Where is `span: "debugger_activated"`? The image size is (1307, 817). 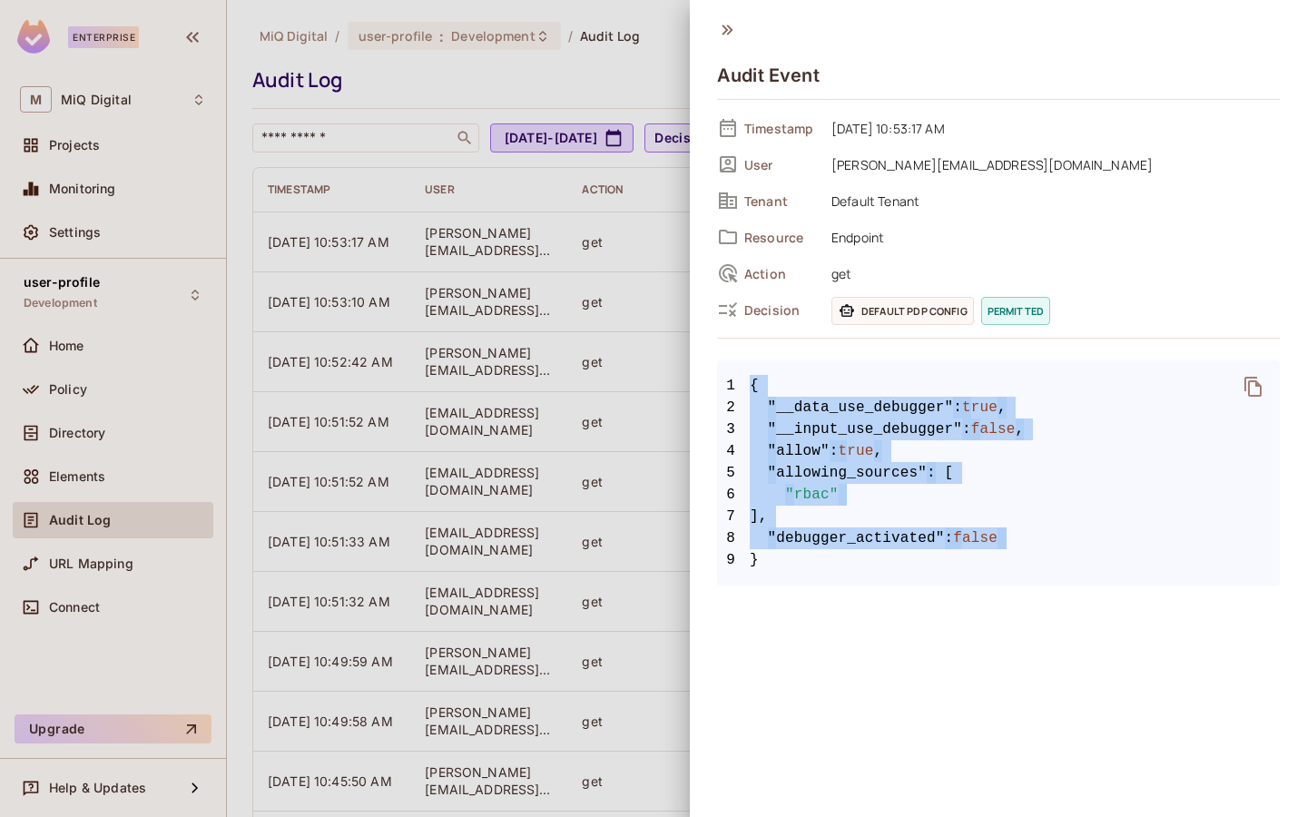 span: "debugger_activated" is located at coordinates (856, 538).